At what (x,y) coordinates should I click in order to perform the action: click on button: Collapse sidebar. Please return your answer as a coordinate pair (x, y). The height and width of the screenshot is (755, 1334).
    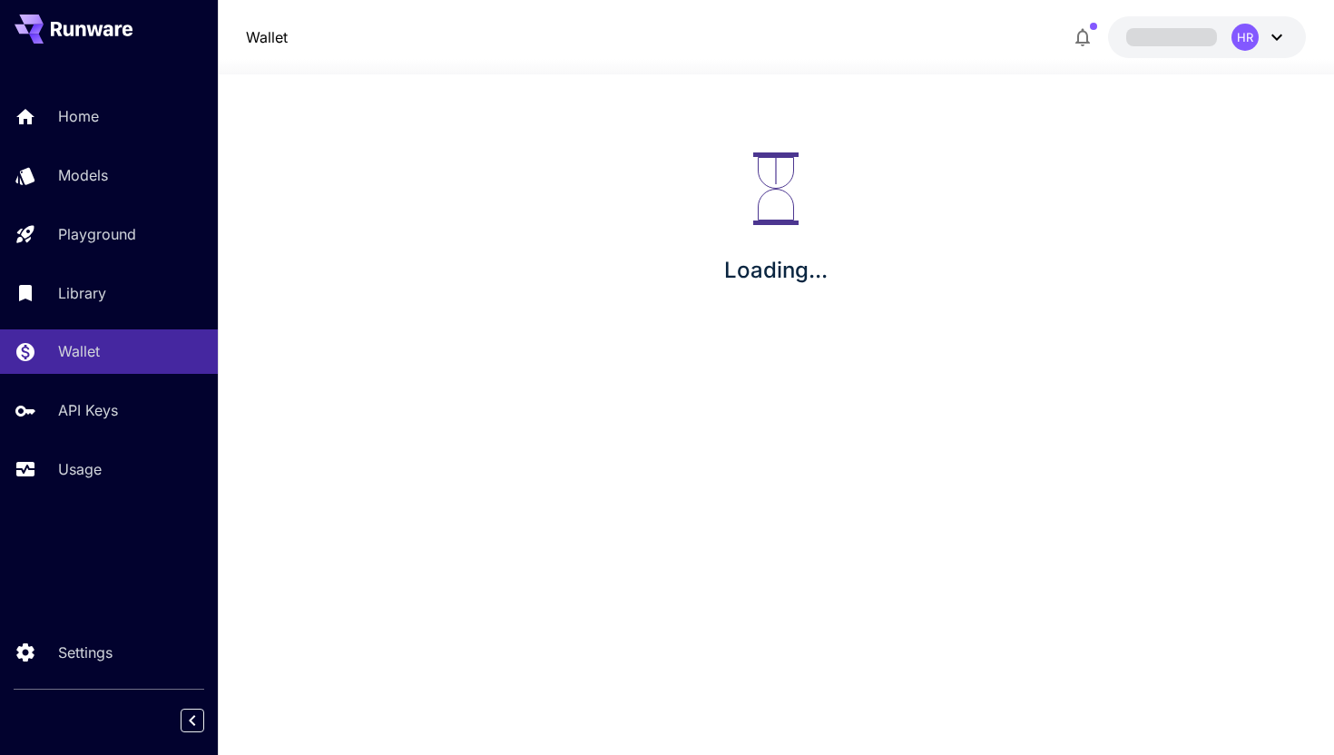
    Looking at the image, I should click on (192, 721).